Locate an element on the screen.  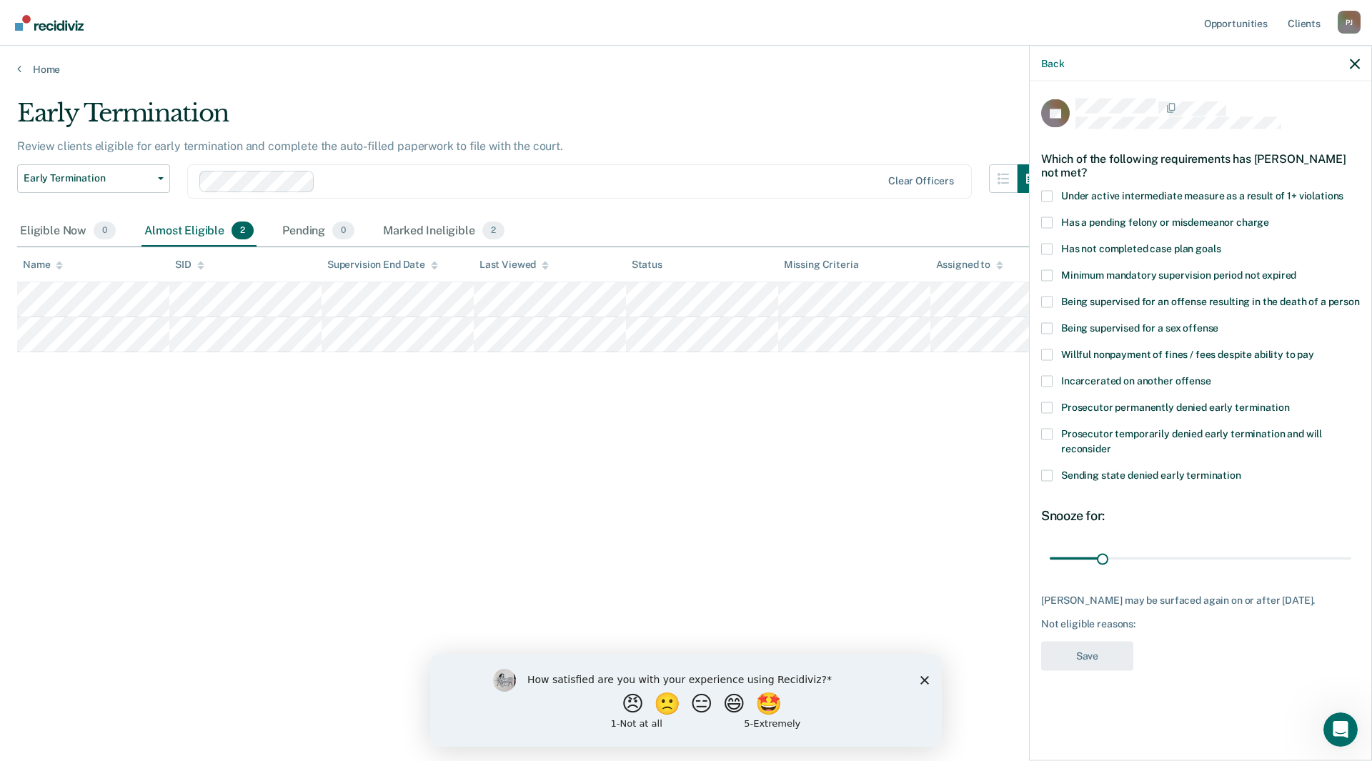
span: Willful nonpayment of fines / fees despite ability to pay is located at coordinates (1188, 354).